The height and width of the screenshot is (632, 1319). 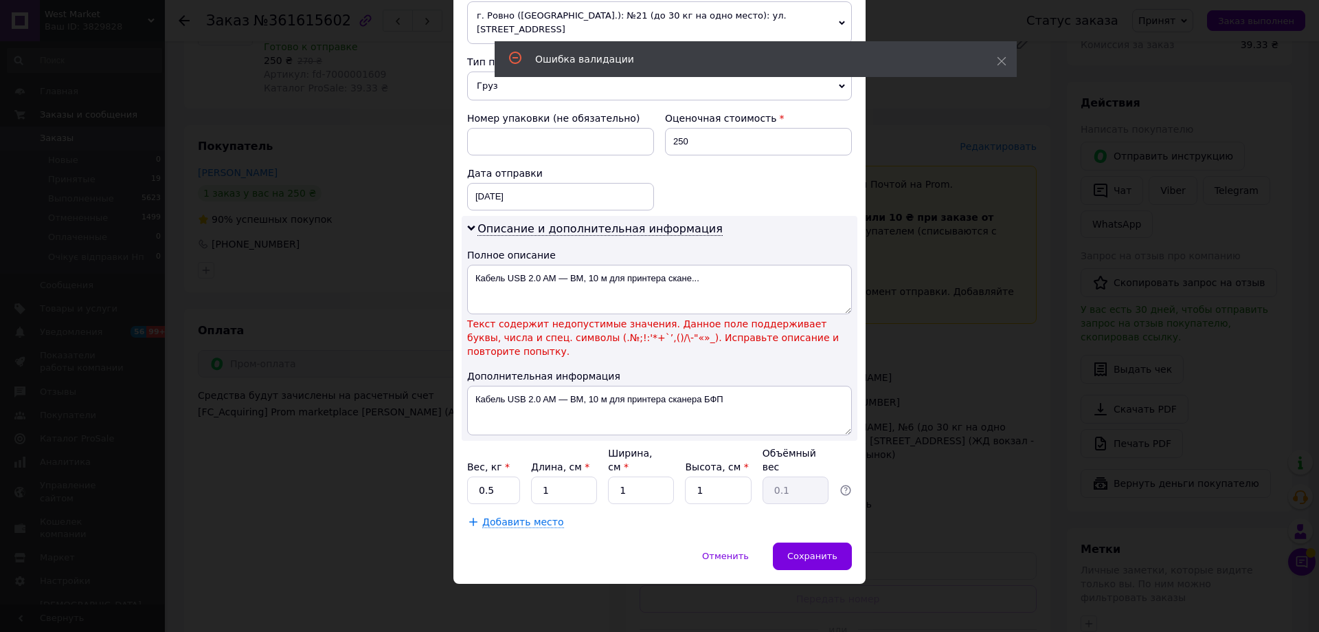 What do you see at coordinates (630, 460) in the screenshot?
I see `label: Ширина, см` at bounding box center [630, 460].